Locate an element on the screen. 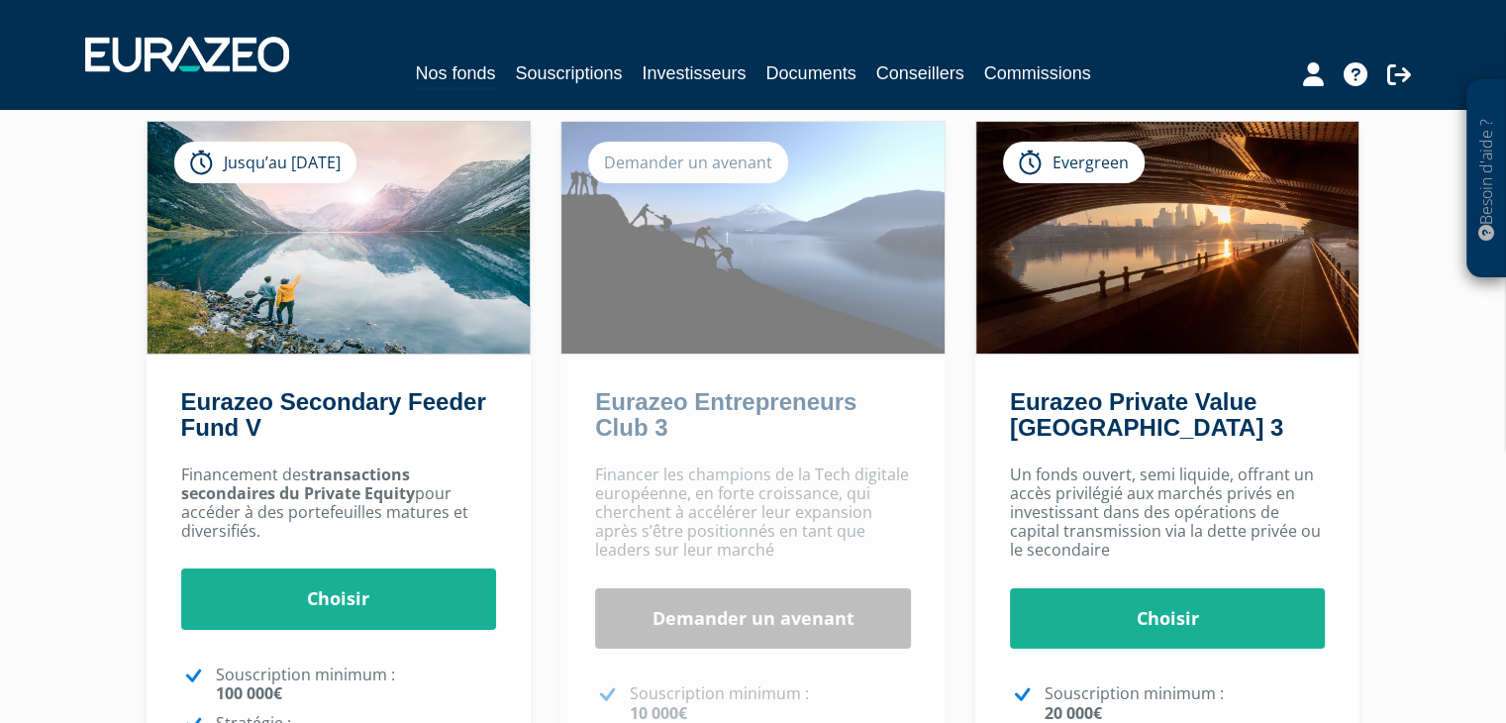 Image resolution: width=1506 pixels, height=723 pixels. img: 1732889491-logotype_eurazeo_blanc_rvb.png is located at coordinates (187, 54).